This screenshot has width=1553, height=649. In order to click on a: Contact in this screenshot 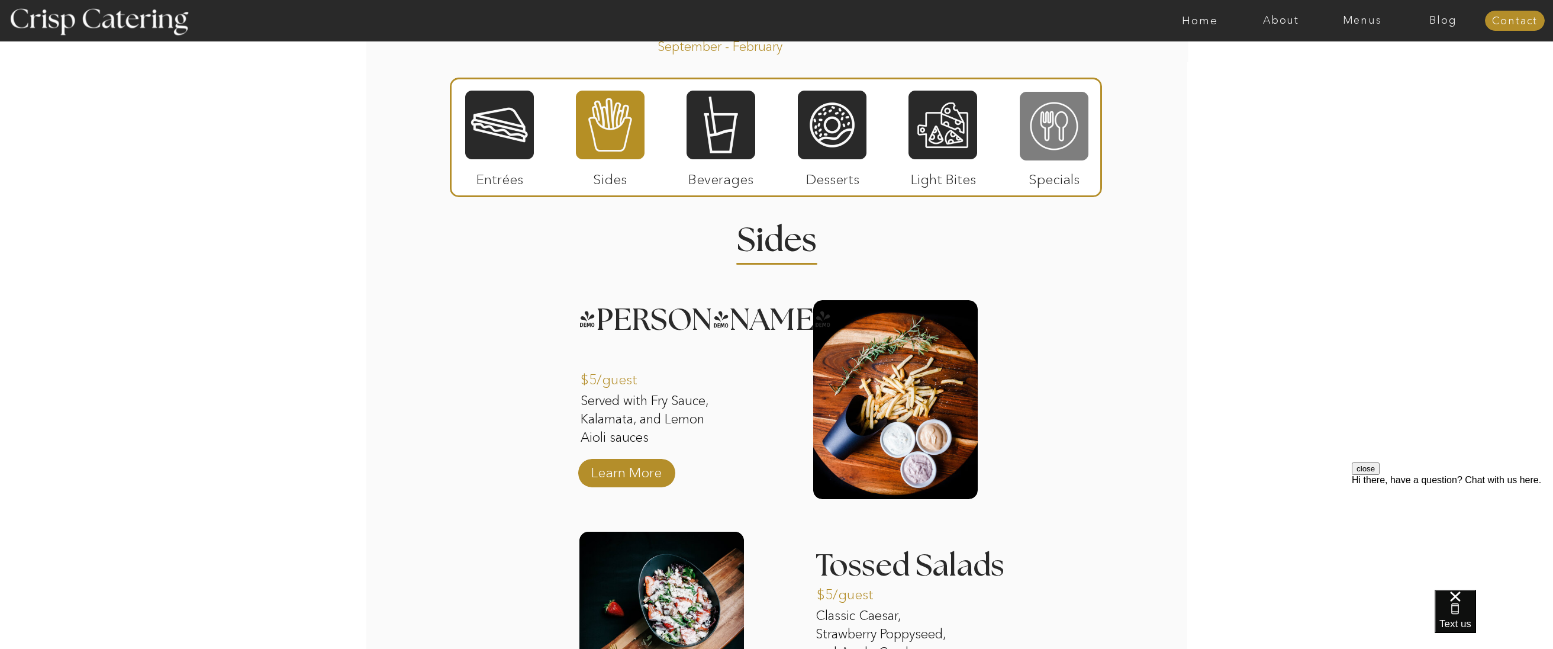, I will do `click(1515, 21)`.